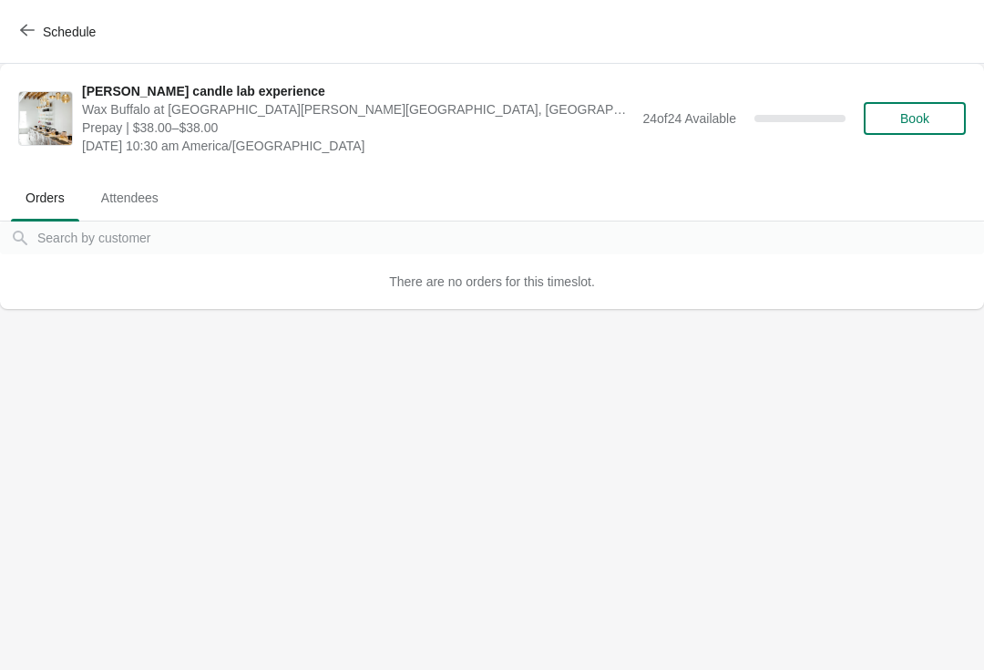 Image resolution: width=984 pixels, height=670 pixels. I want to click on span: Book, so click(915, 118).